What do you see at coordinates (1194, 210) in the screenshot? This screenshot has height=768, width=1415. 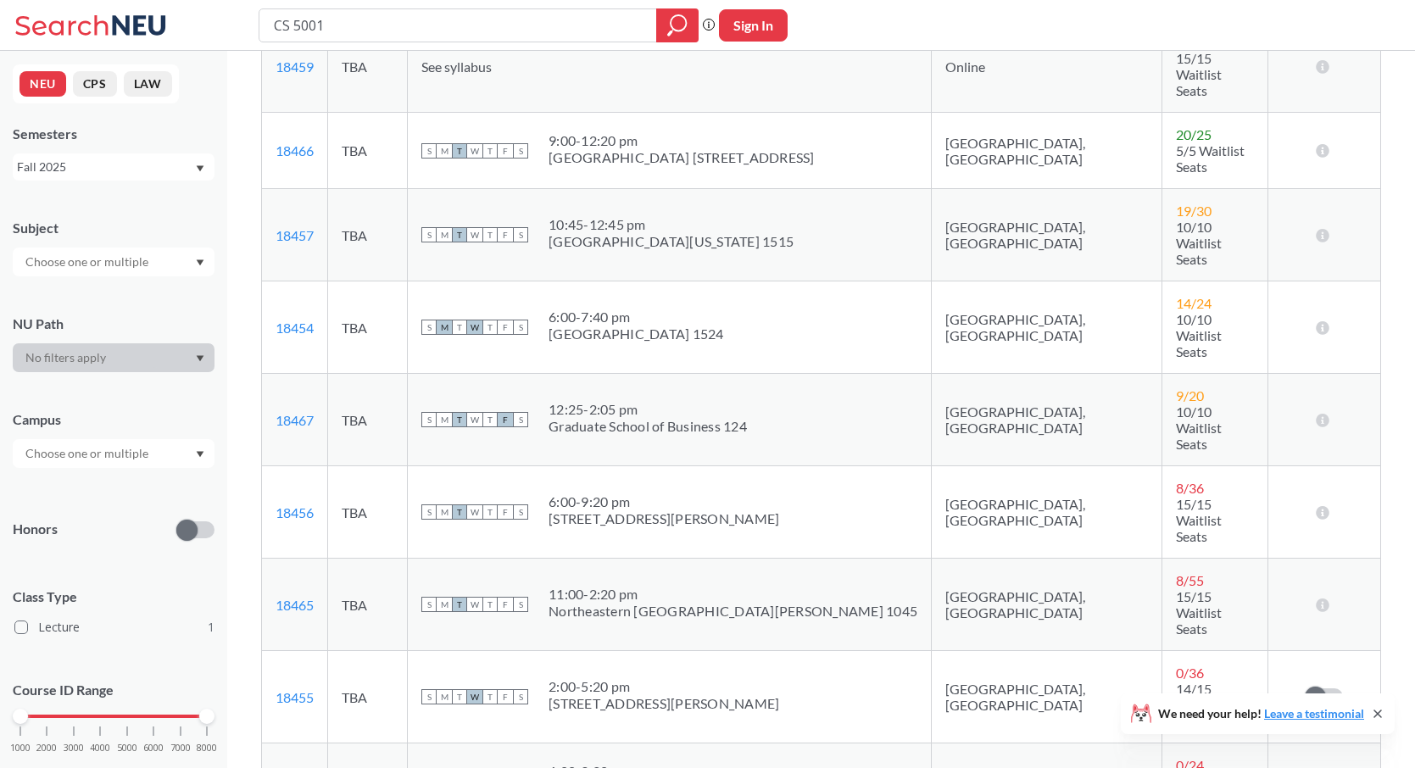 I see `span: 19 / 30` at bounding box center [1194, 210].